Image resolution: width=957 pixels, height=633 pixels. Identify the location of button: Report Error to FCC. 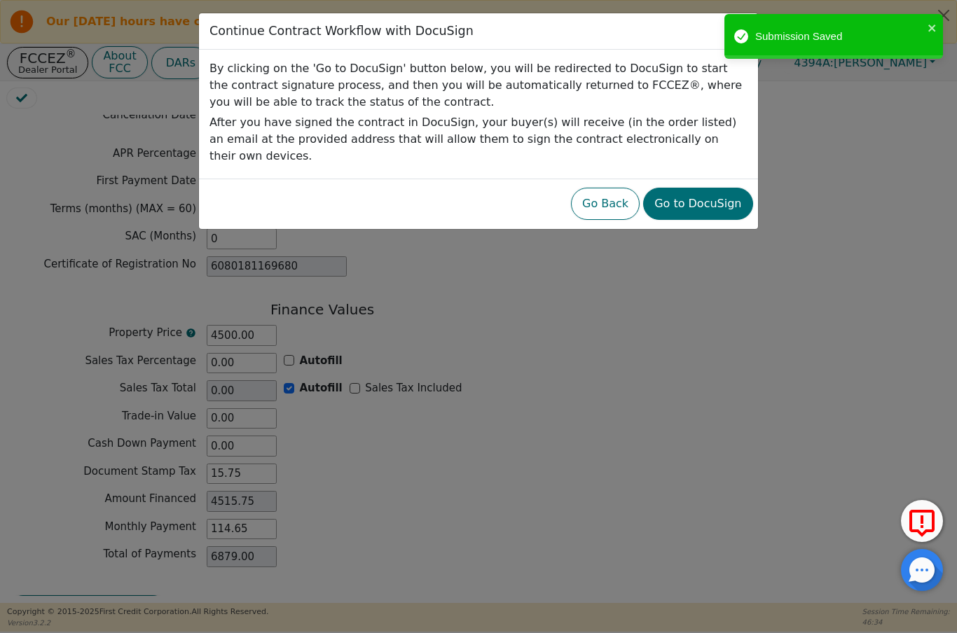
(922, 521).